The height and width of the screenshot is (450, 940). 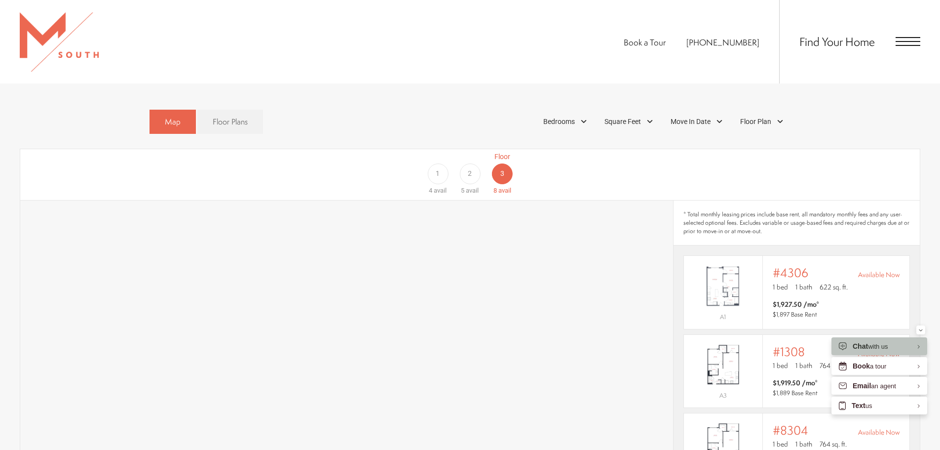 I want to click on span: A3, so click(x=723, y=395).